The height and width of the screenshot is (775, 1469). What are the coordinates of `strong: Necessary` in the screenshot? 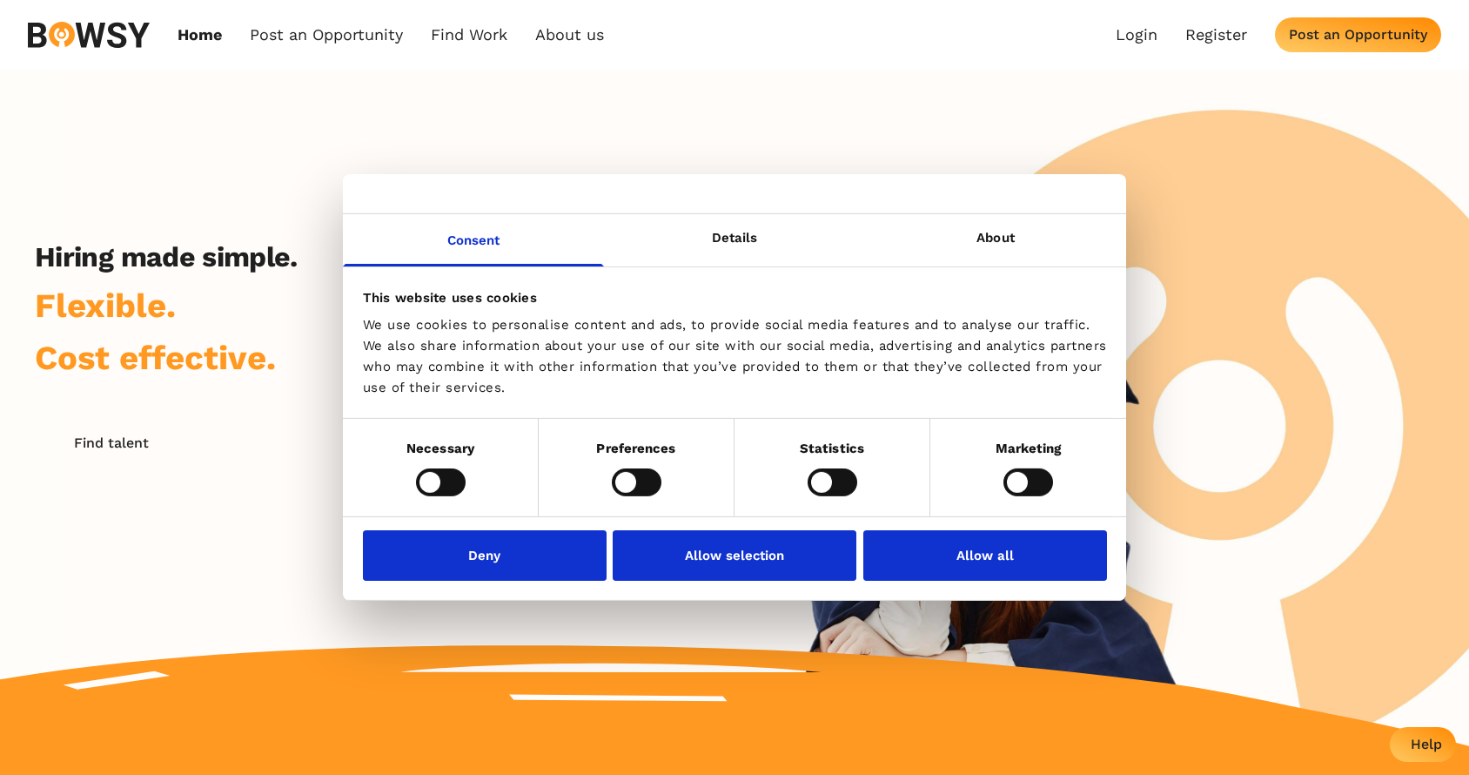 It's located at (440, 448).